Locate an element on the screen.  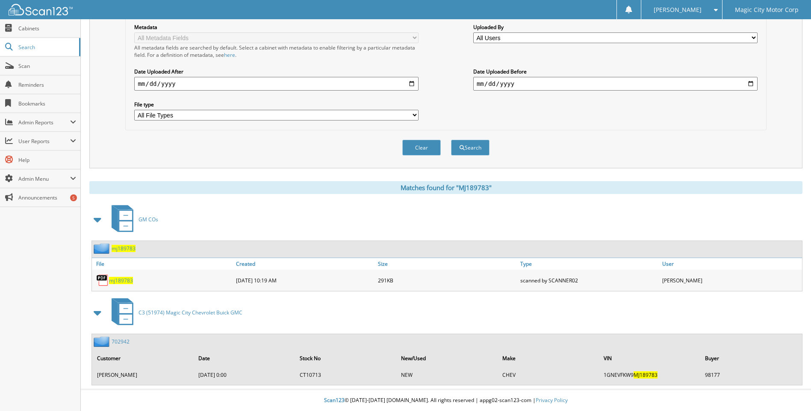
td: CHEV is located at coordinates (548, 375).